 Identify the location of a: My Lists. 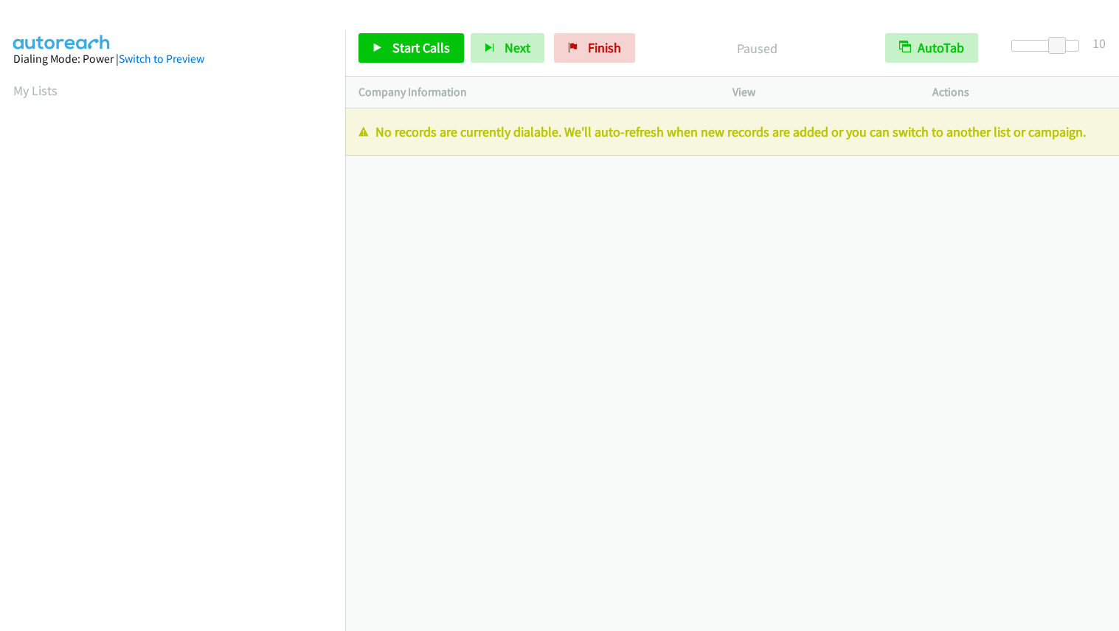
(35, 90).